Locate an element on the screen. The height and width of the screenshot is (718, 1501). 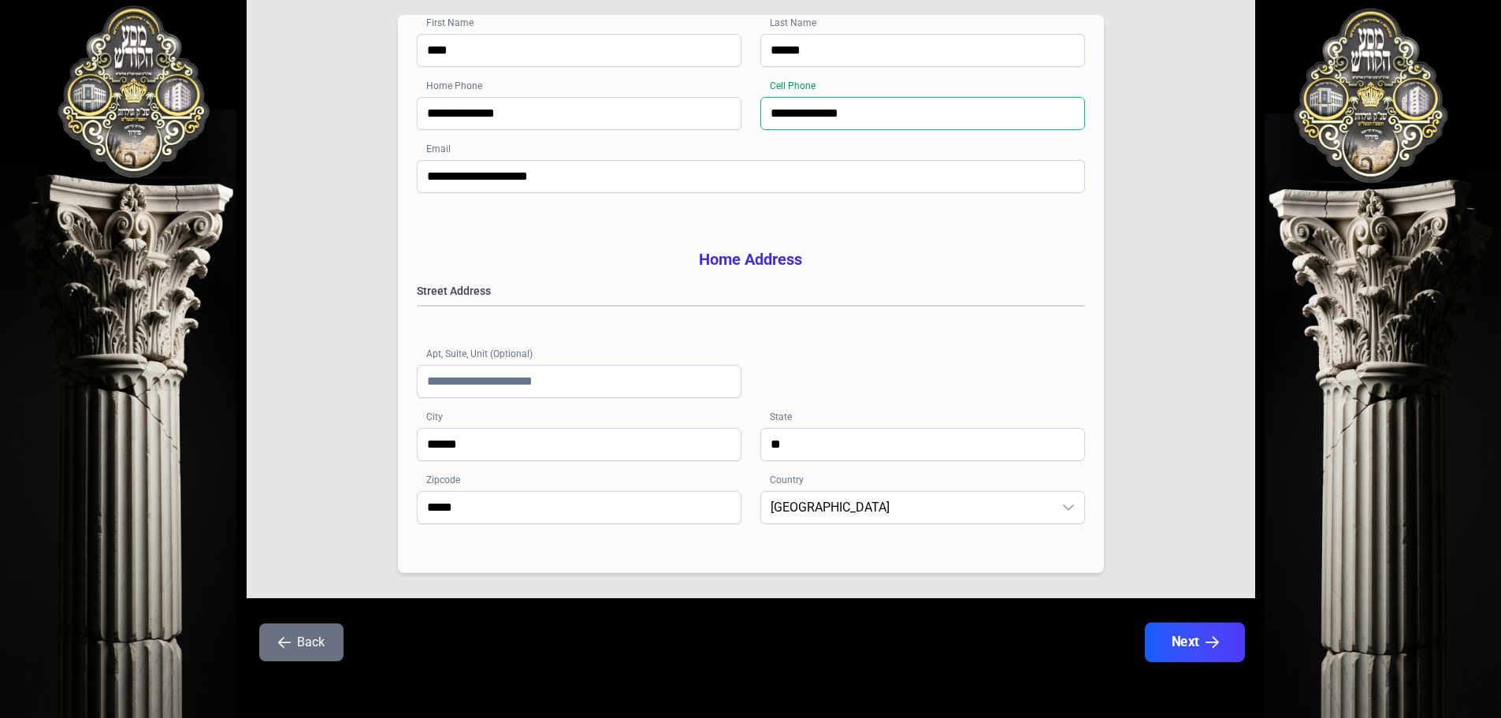
button: Back is located at coordinates (301, 642).